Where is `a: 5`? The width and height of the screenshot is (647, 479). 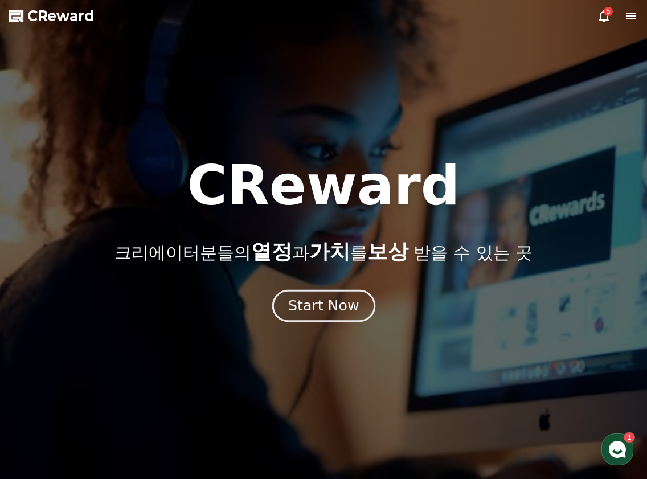 a: 5 is located at coordinates (603, 16).